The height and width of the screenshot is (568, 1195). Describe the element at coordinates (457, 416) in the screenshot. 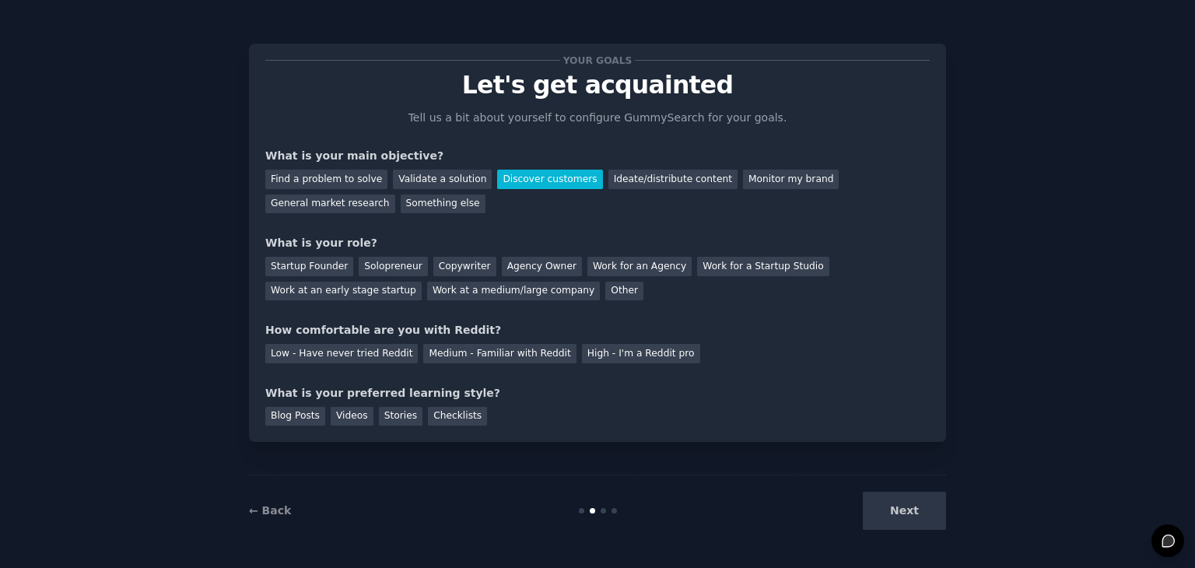

I see `div: Checklists` at that location.